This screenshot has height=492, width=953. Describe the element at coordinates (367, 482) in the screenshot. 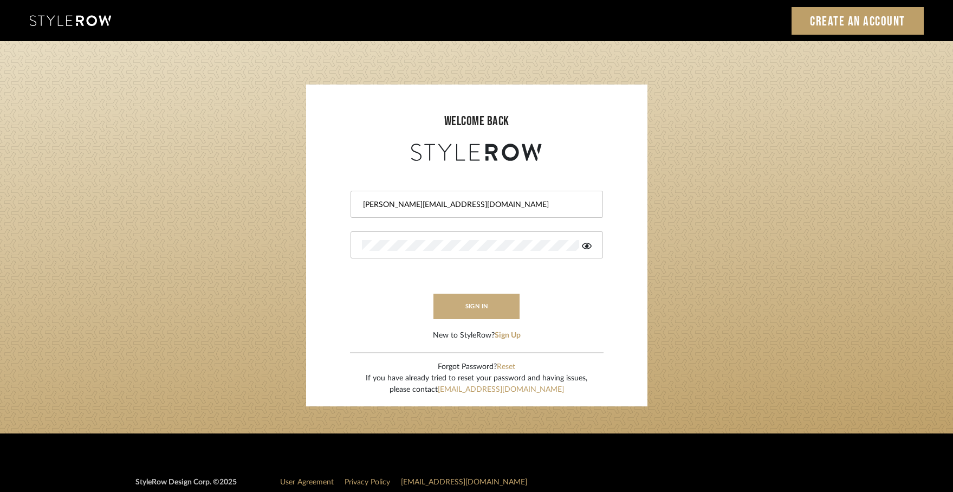

I see `a: Privacy Policy` at that location.